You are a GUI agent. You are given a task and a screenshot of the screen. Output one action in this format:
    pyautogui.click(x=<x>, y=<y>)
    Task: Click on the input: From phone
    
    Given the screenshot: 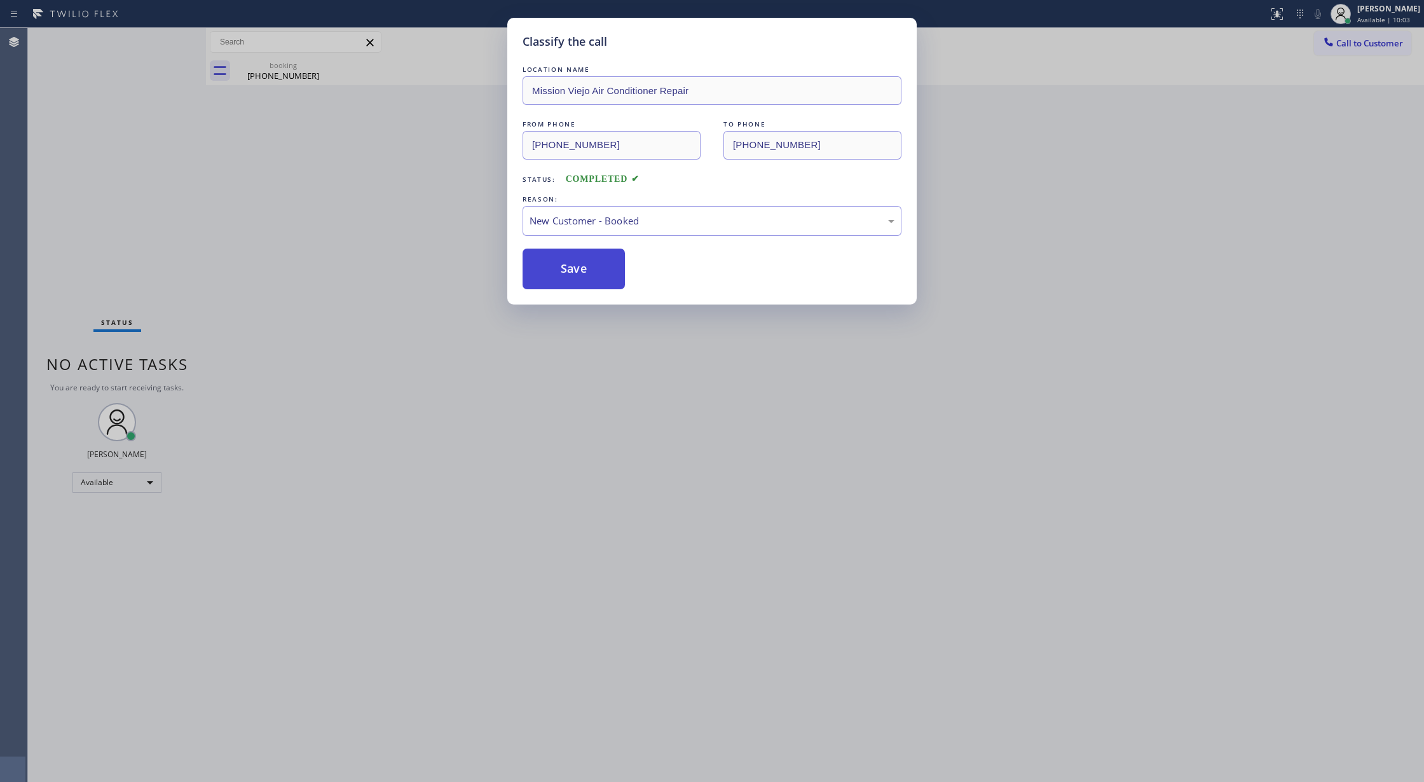 What is the action you would take?
    pyautogui.click(x=612, y=145)
    